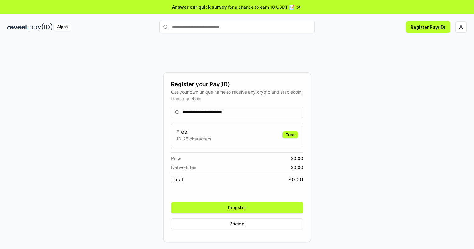  Describe the element at coordinates (18, 27) in the screenshot. I see `img: reveel_dark` at that location.